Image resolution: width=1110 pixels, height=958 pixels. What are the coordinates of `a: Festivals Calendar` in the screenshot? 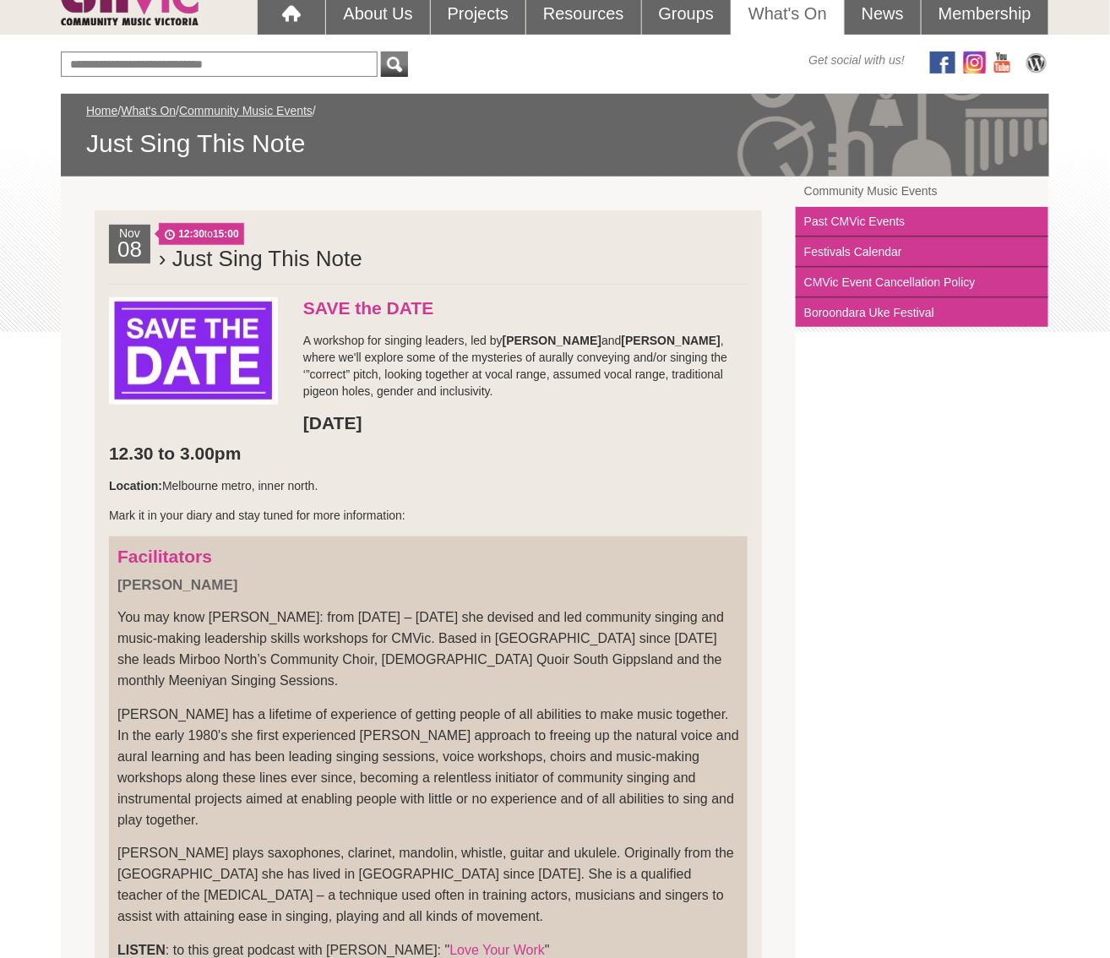 It's located at (922, 253).